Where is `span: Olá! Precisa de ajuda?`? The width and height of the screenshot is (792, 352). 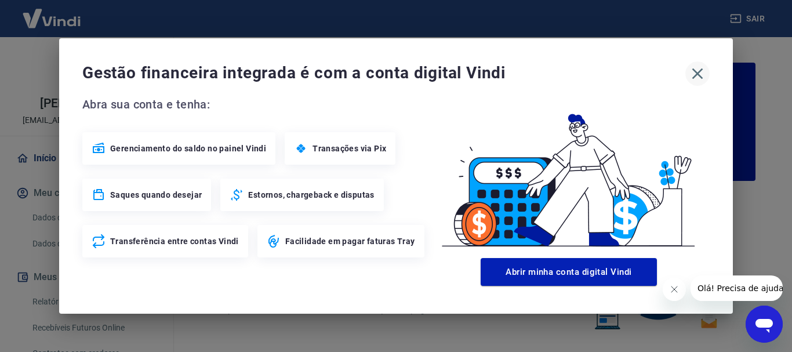 span: Olá! Precisa de ajuda? is located at coordinates (52, 13).